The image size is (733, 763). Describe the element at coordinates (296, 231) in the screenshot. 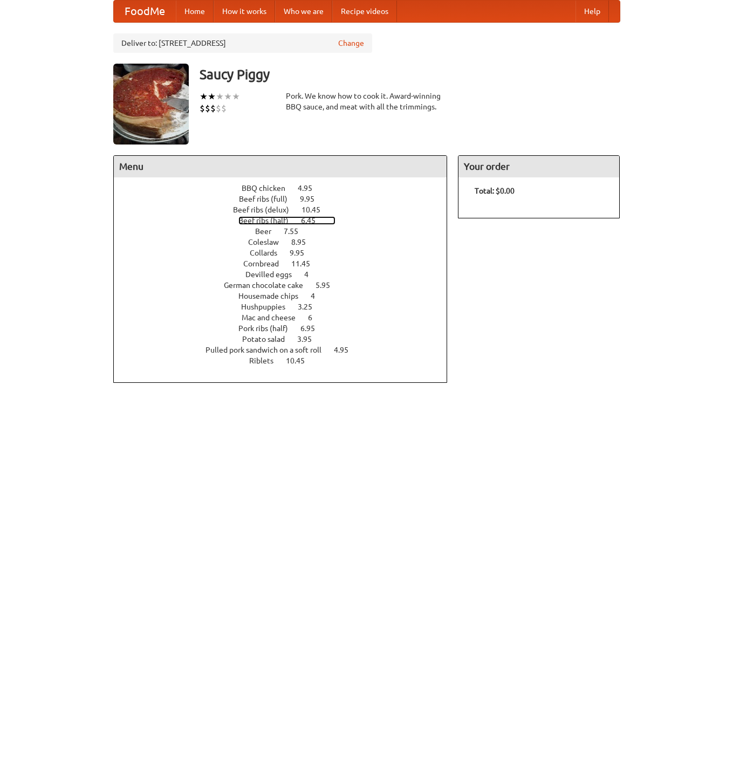

I see `span: 7.55` at that location.